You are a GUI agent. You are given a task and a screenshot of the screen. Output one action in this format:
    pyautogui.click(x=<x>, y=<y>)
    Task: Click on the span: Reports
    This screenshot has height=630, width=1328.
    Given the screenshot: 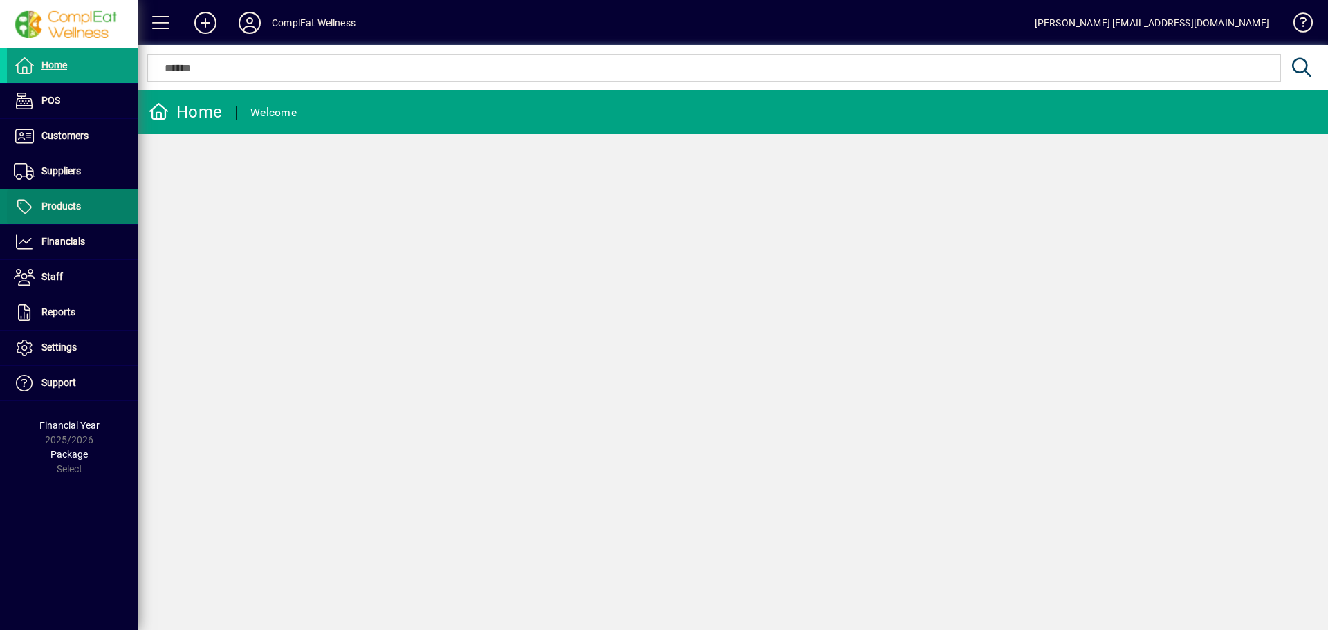 What is the action you would take?
    pyautogui.click(x=58, y=312)
    